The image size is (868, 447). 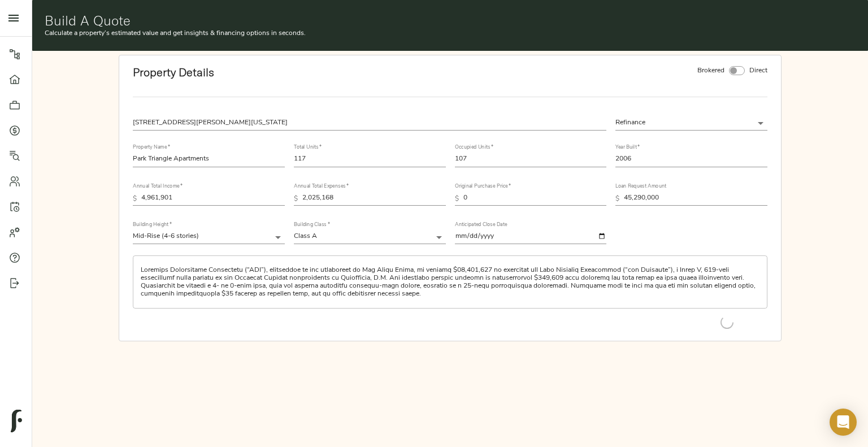 What do you see at coordinates (628, 148) in the screenshot?
I see `label: Year Built` at bounding box center [628, 148].